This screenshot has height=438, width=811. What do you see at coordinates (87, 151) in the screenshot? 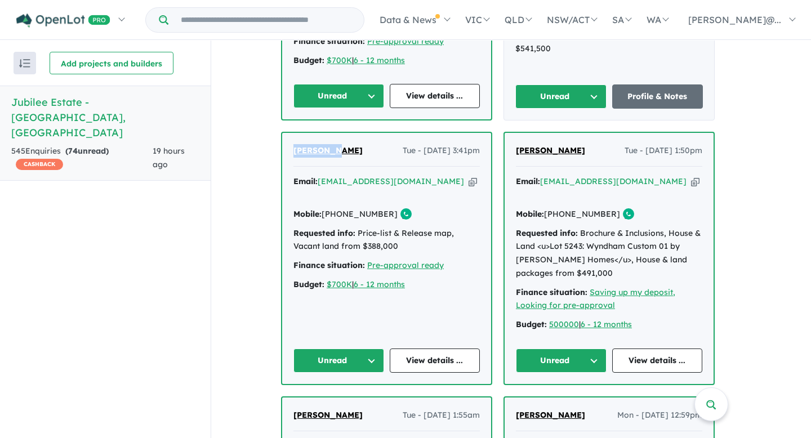
I see `strong: ( unread)` at bounding box center [87, 151].